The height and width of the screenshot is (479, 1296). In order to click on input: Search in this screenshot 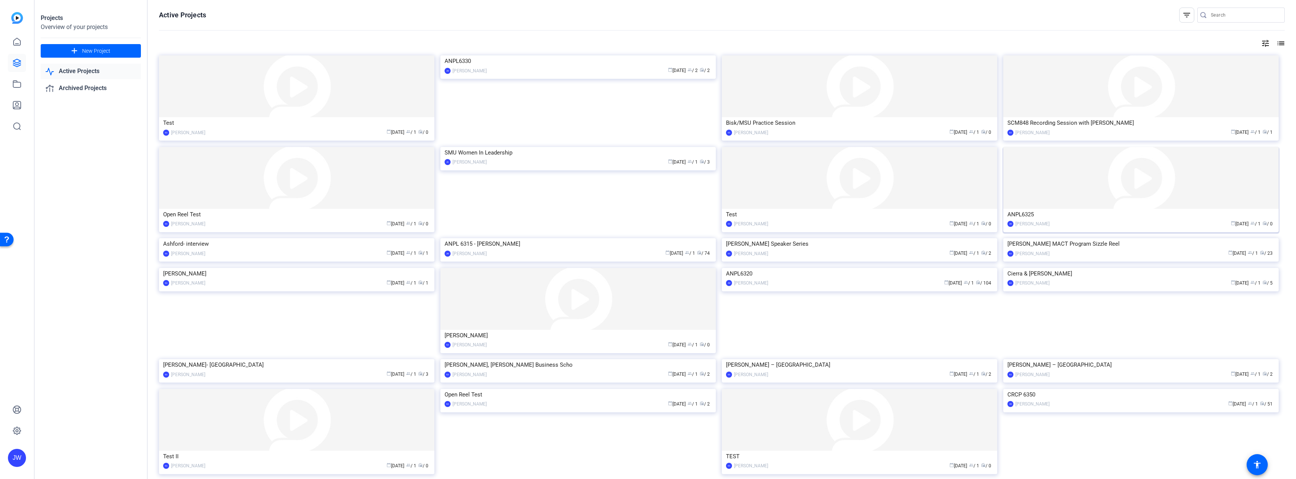, I will do `click(1244, 15)`.